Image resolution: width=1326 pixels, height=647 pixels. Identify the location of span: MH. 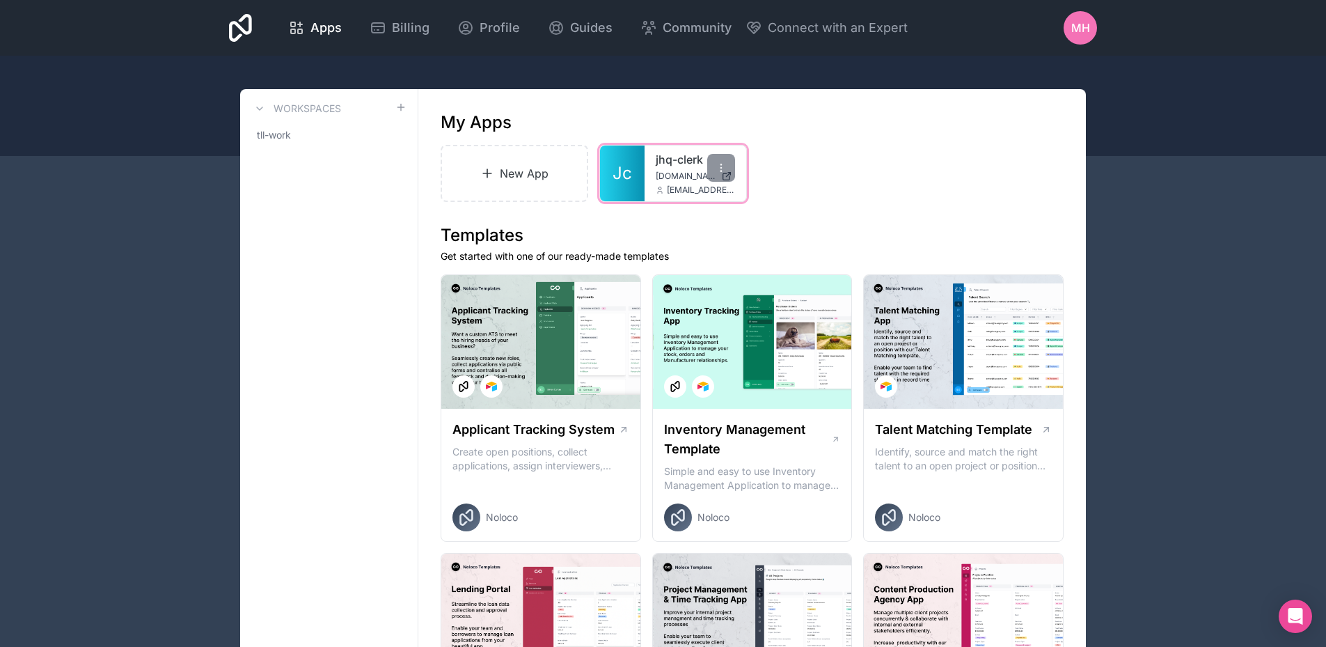
(1081, 28).